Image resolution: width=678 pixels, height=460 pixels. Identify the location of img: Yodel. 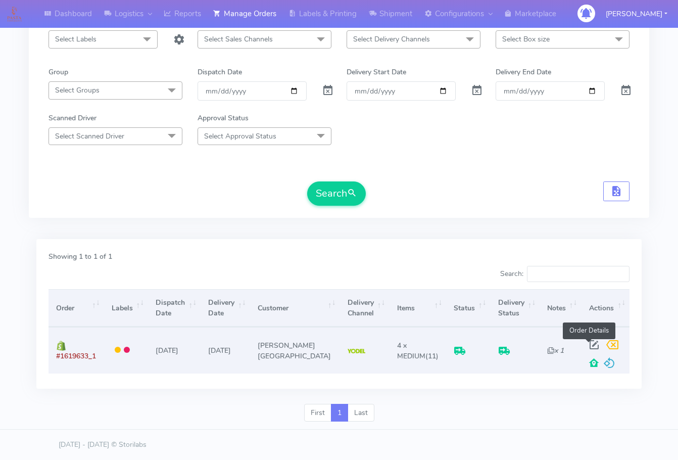
(356, 351).